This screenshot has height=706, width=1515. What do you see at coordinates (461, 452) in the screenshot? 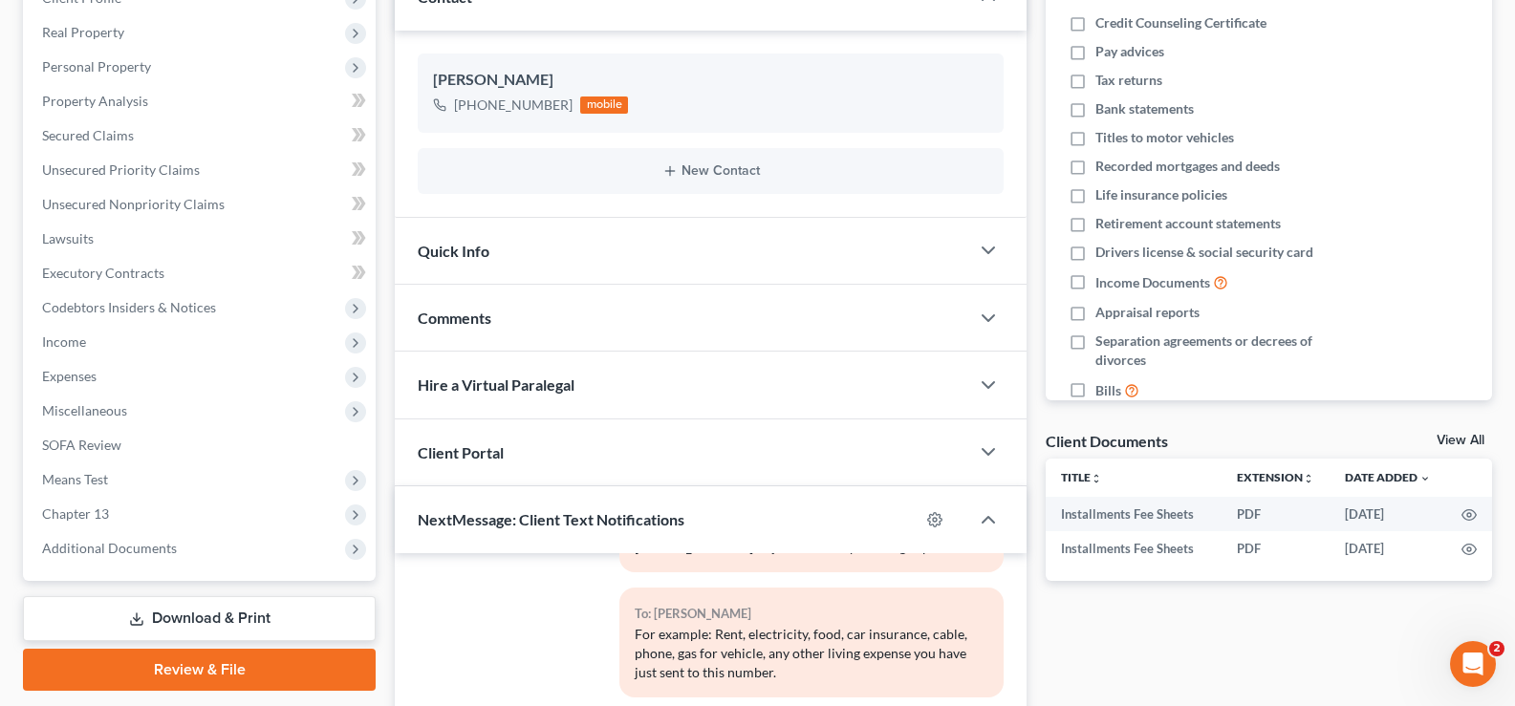
I see `span: Client Portal` at bounding box center [461, 452].